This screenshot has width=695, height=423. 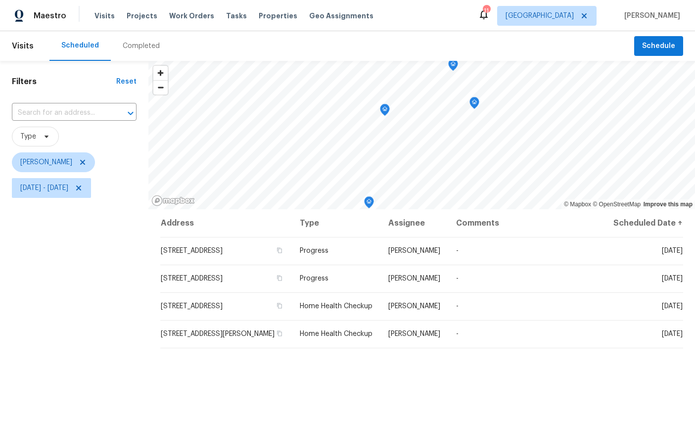 What do you see at coordinates (64, 82) in the screenshot?
I see `h1: Filters` at bounding box center [64, 82].